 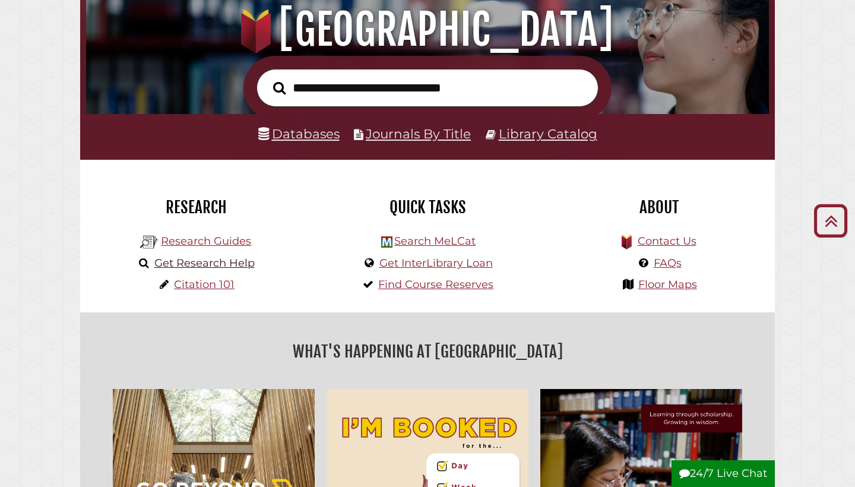 What do you see at coordinates (427, 207) in the screenshot?
I see `h2: Quick Tasks` at bounding box center [427, 207].